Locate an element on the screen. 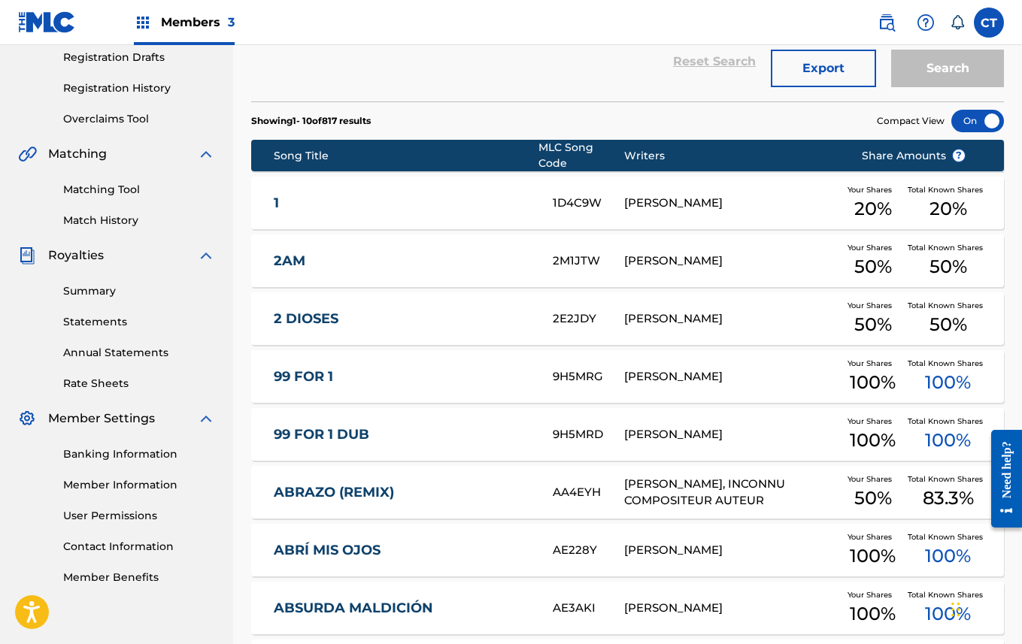 This screenshot has width=1022, height=644. a: Statements is located at coordinates (139, 322).